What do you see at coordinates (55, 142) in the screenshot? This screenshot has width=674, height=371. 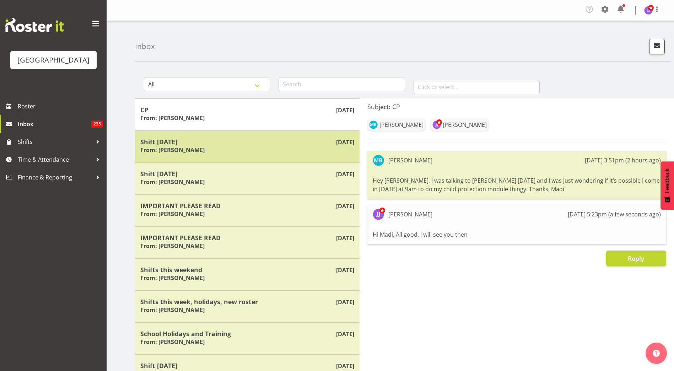 I see `span: Shifts` at bounding box center [55, 142].